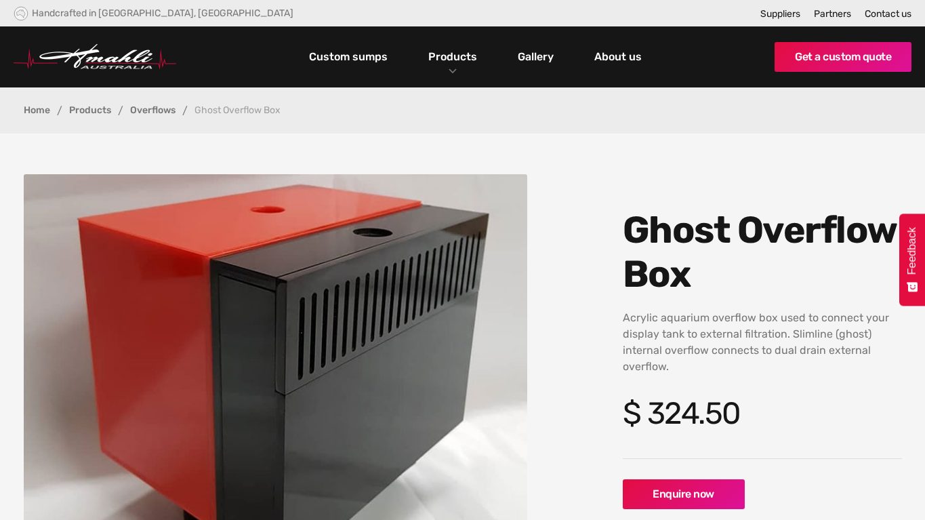 The image size is (925, 520). I want to click on a: Overflows, so click(153, 111).